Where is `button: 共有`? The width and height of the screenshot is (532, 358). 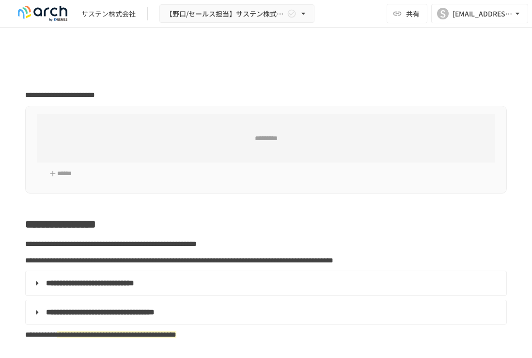
button: 共有 is located at coordinates (407, 14).